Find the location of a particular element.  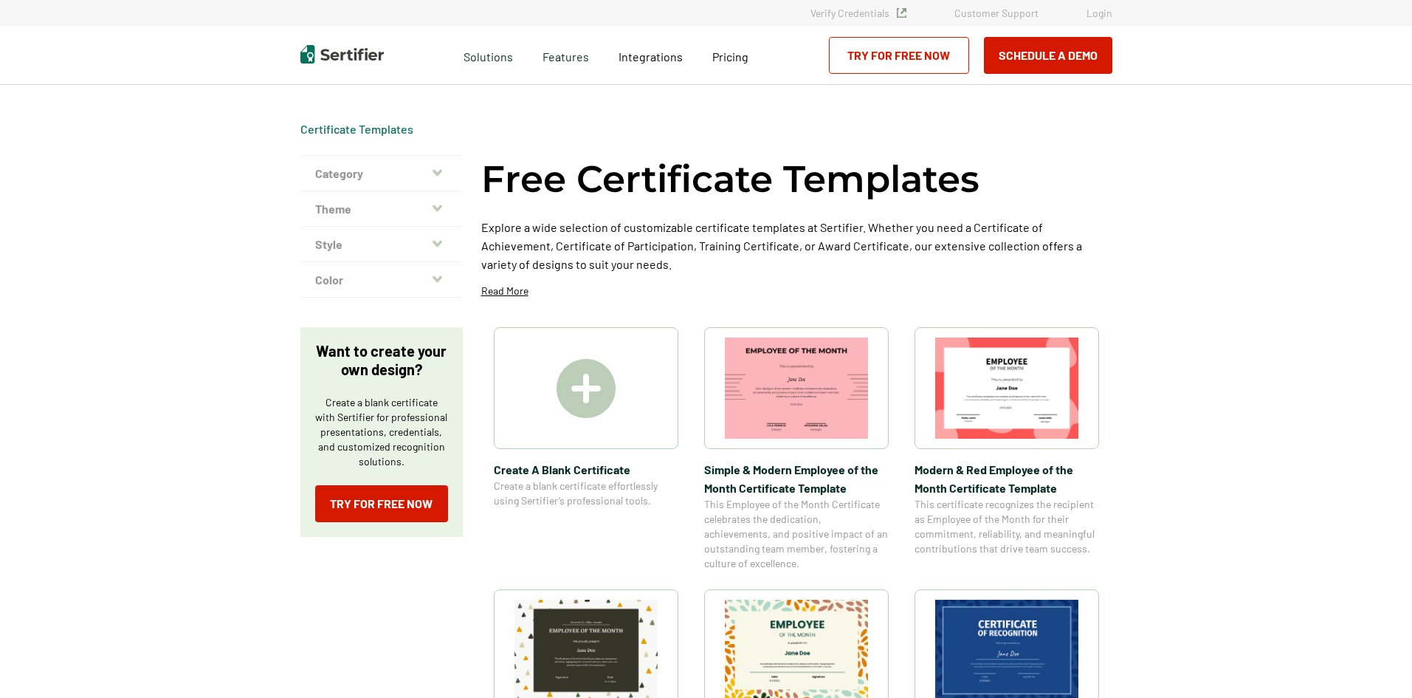

button: Theme is located at coordinates (382, 209).